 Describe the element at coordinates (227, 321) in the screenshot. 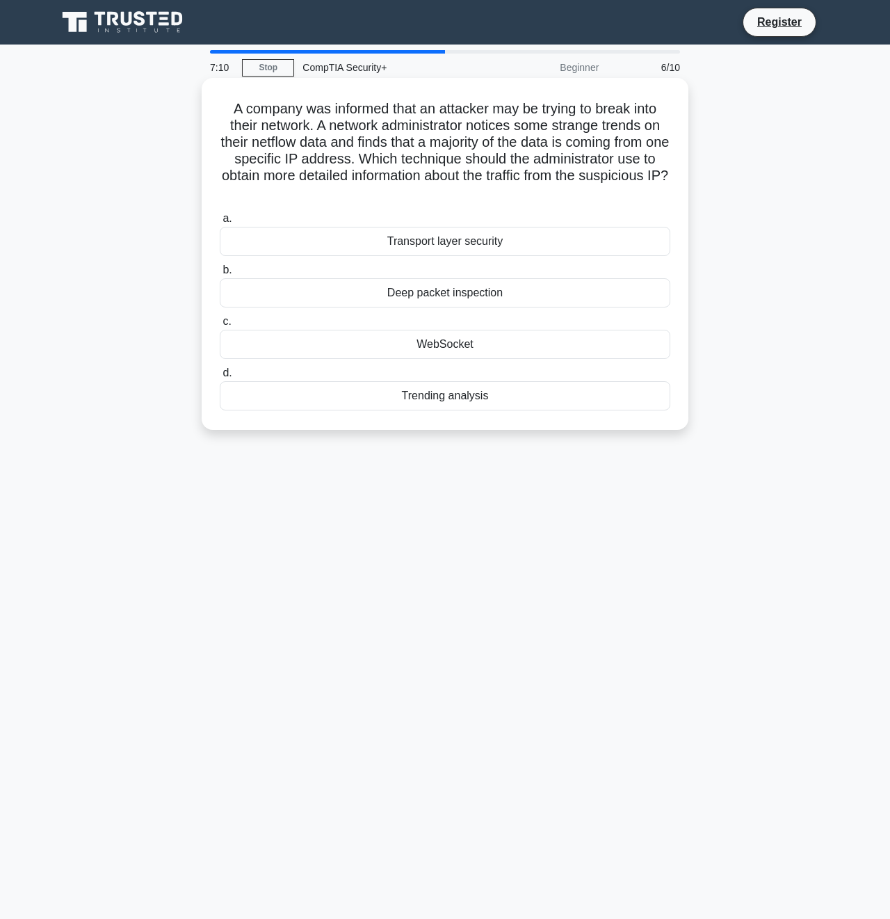

I see `span: c.` at that location.